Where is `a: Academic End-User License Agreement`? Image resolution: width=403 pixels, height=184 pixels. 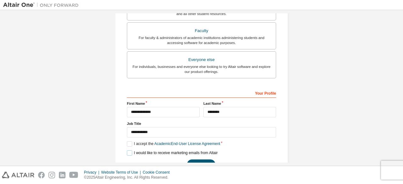
a: Academic End-User License Agreement is located at coordinates (187, 144).